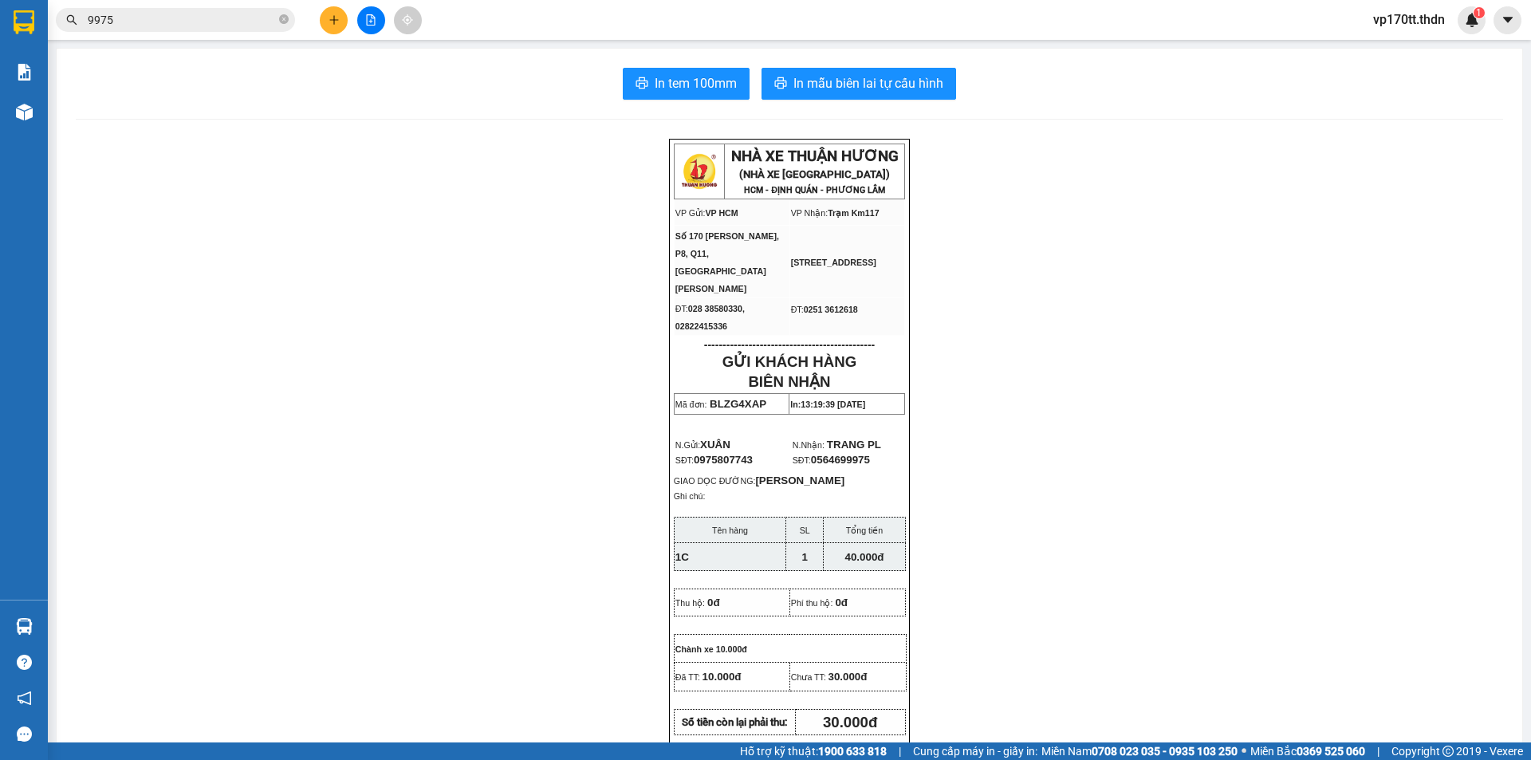  Describe the element at coordinates (814, 190) in the screenshot. I see `strong: HCM - ĐỊNH QUÁN - PHƯƠNG LÂM` at that location.